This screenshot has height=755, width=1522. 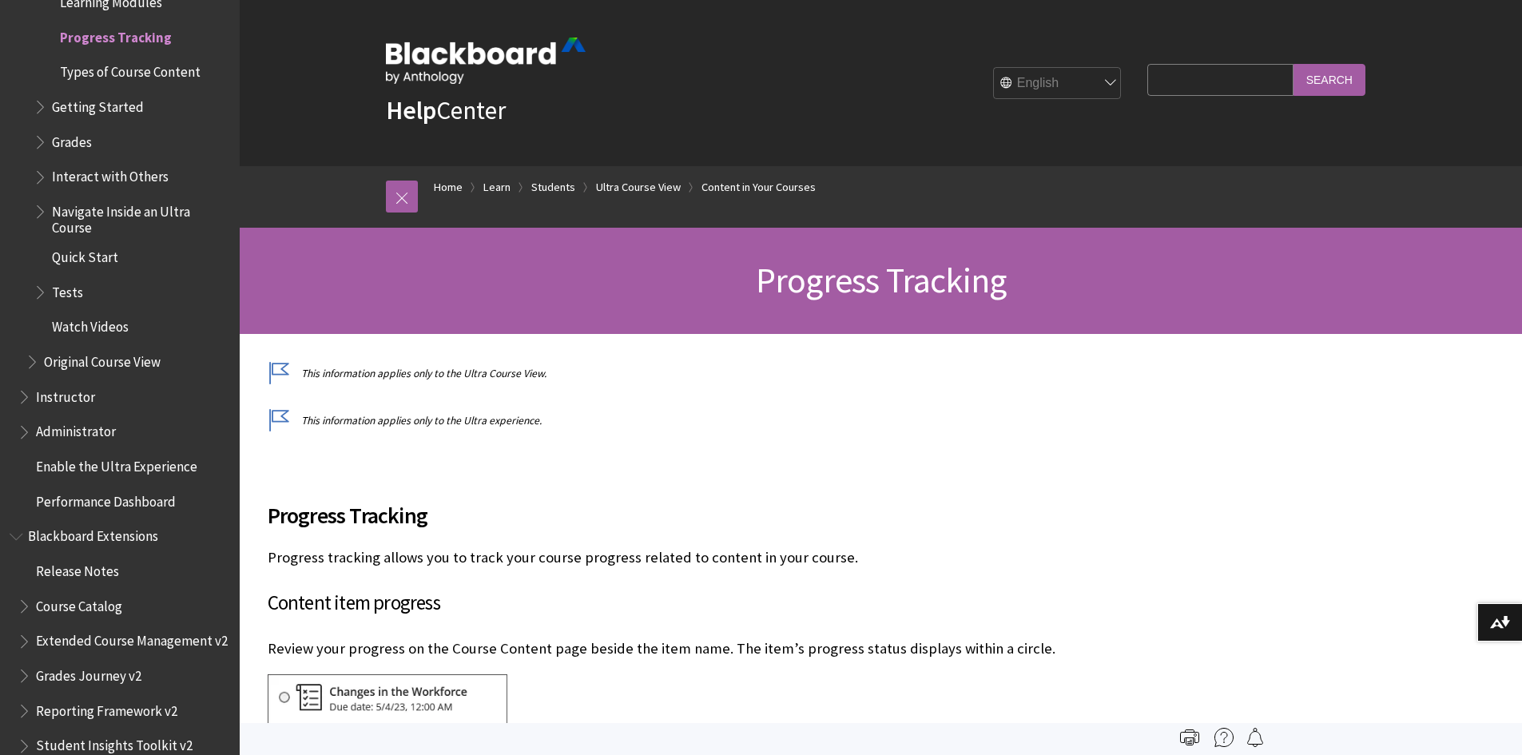 What do you see at coordinates (97, 104) in the screenshot?
I see `span: Getting Started` at bounding box center [97, 104].